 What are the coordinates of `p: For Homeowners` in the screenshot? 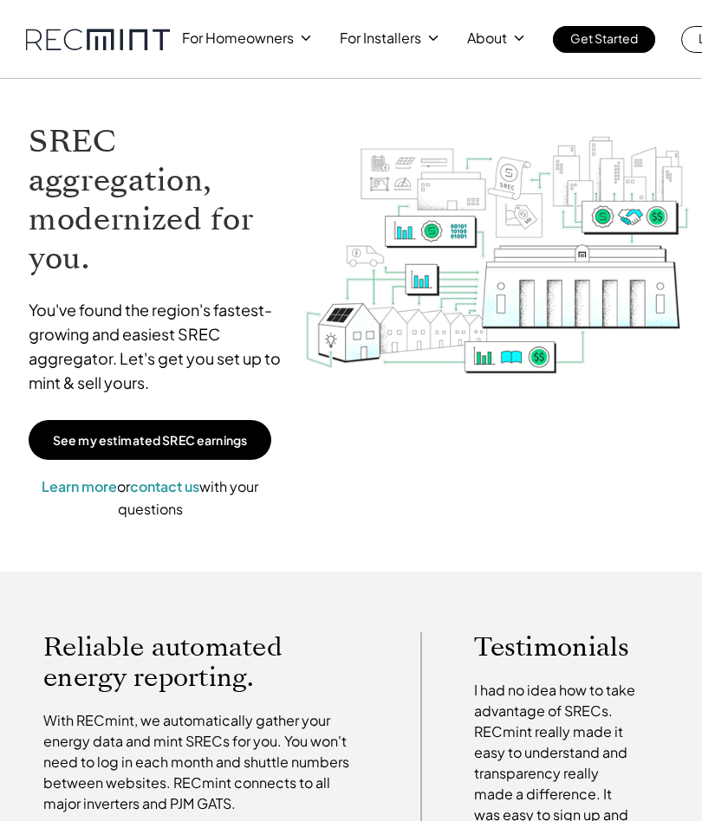 It's located at (237, 38).